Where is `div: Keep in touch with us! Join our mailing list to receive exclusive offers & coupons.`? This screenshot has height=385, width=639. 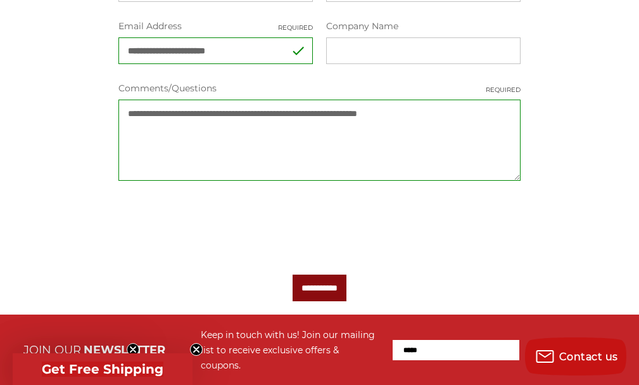
div: Keep in touch with us! Join our mailing list to receive exclusive offers & coupons. is located at coordinates (290, 350).